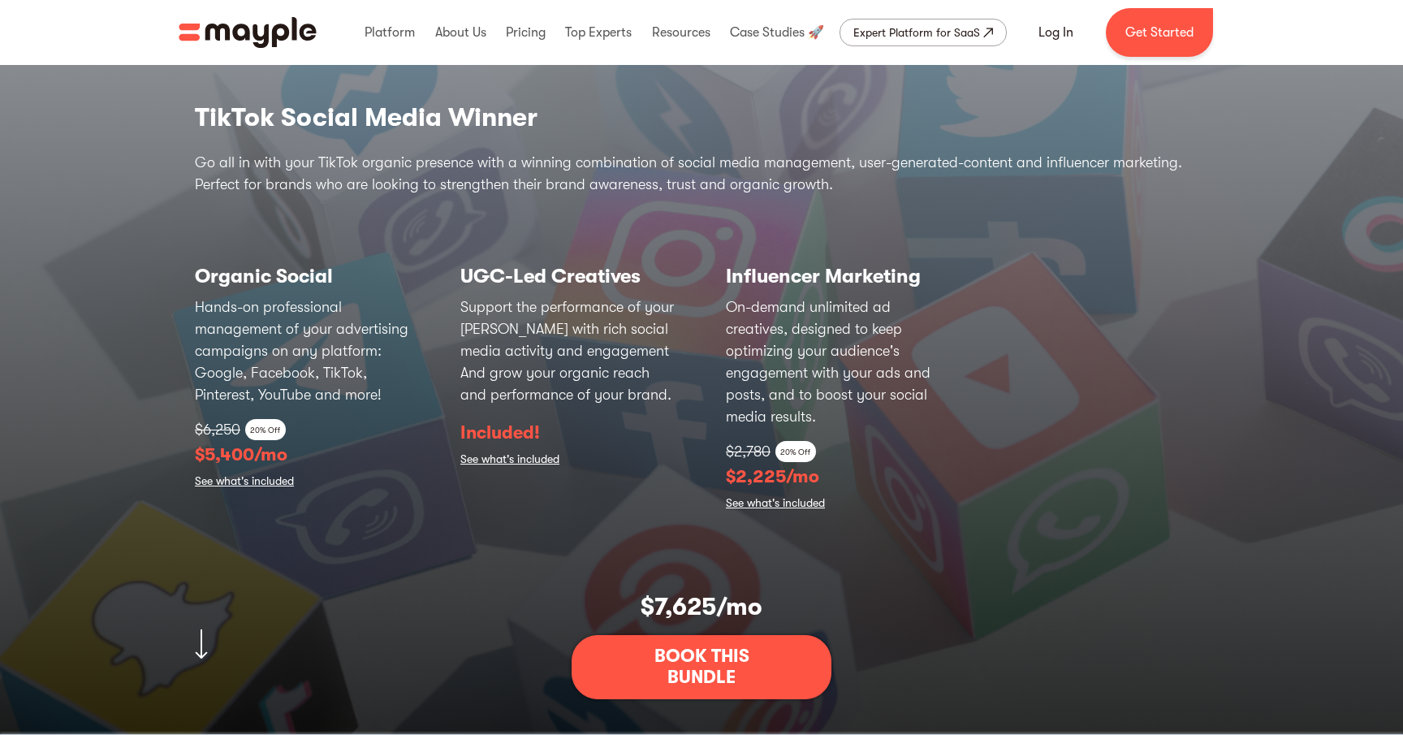 The height and width of the screenshot is (735, 1403). What do you see at coordinates (1273, 647) in the screenshot?
I see `div: Chat Widget` at bounding box center [1273, 647].